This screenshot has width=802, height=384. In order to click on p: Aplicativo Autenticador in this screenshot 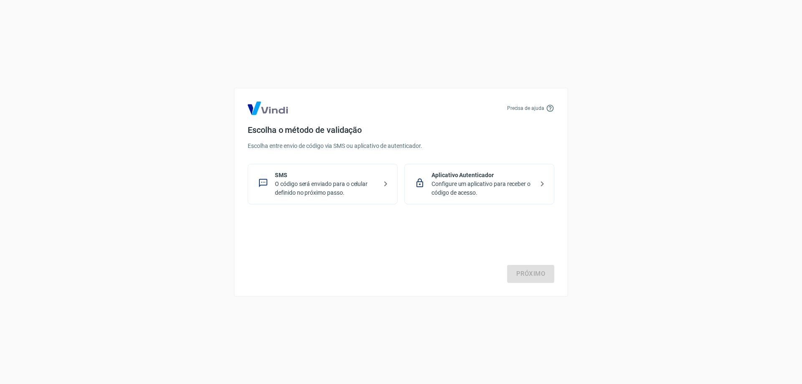, I will do `click(483, 175)`.